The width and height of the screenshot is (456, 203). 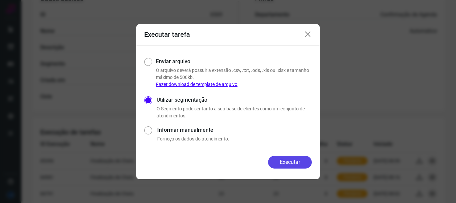 I want to click on p: O arquivo deverá possuir a extensão .csv, .txt, .ods, .xls ou .xlsx e tamanho máximo de 500kb., so click(x=234, y=77).